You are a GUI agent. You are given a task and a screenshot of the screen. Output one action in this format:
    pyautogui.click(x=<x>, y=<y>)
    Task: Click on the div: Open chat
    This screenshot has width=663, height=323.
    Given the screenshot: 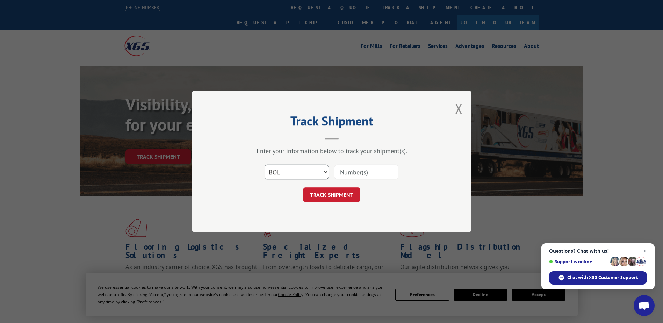 What is the action you would take?
    pyautogui.click(x=644, y=305)
    